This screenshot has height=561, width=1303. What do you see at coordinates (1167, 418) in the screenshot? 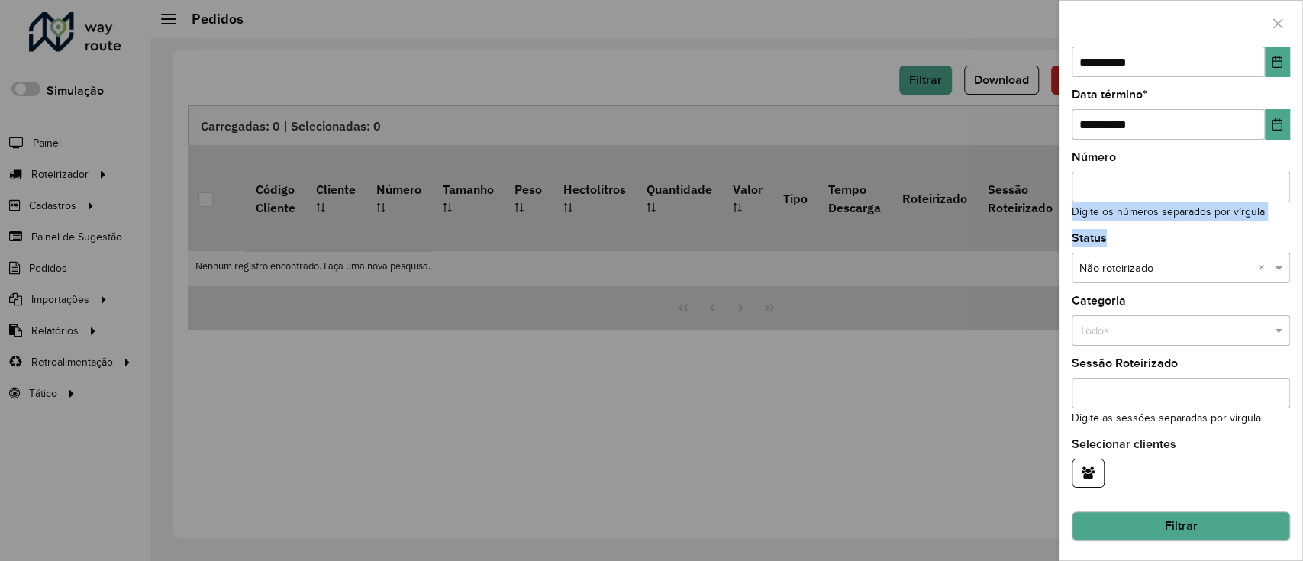
I see `small: Digite as sessões separadas por vírgula` at bounding box center [1167, 418].